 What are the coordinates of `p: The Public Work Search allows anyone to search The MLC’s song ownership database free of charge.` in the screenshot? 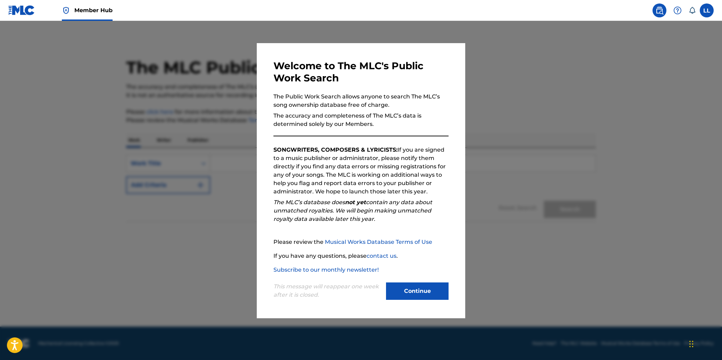 It's located at (361, 101).